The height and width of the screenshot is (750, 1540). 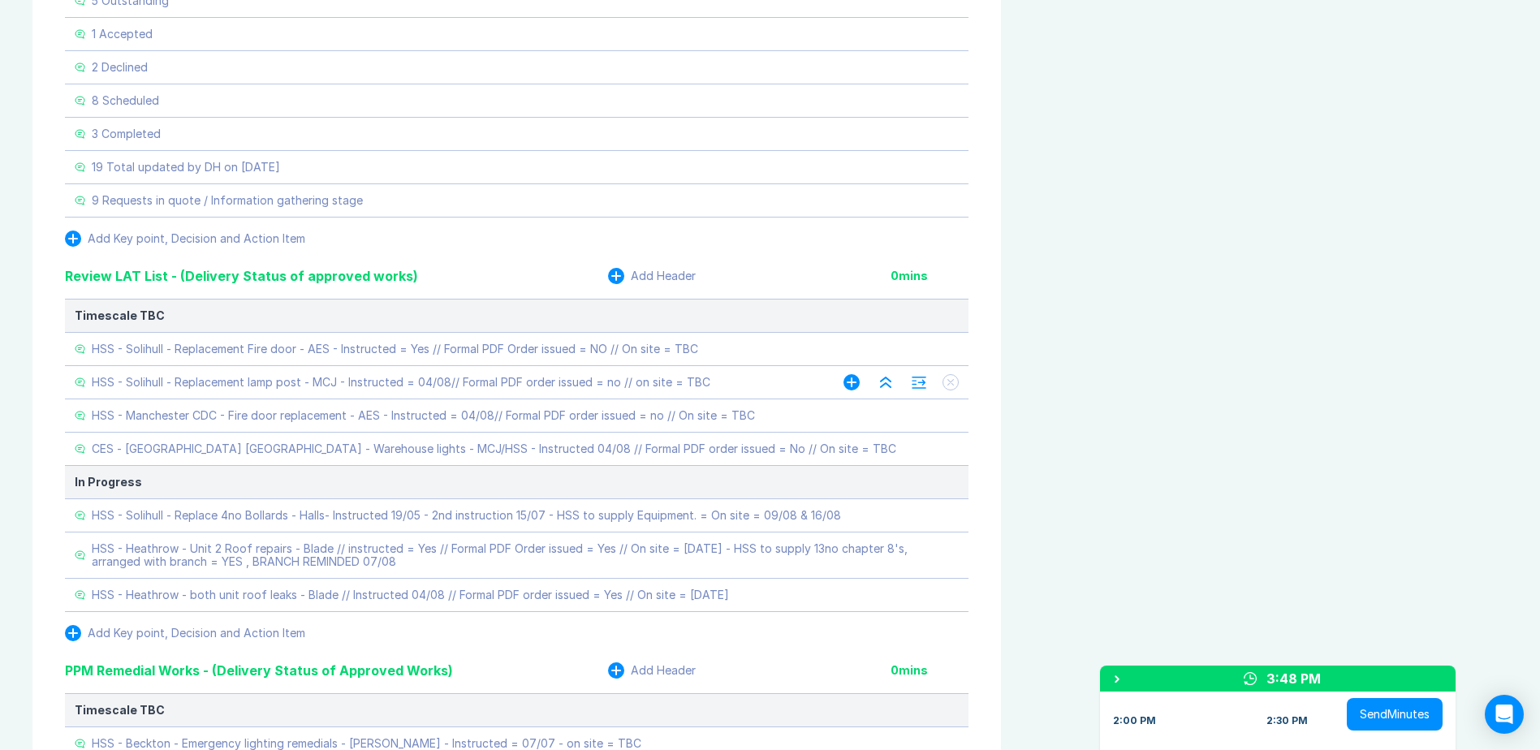 What do you see at coordinates (410, 595) in the screenshot?
I see `div: HSS - Heathrow - both unit roof leaks - Blade // Instructed 04/08 // Formal PDF order issued = Ye...` at bounding box center [410, 595].